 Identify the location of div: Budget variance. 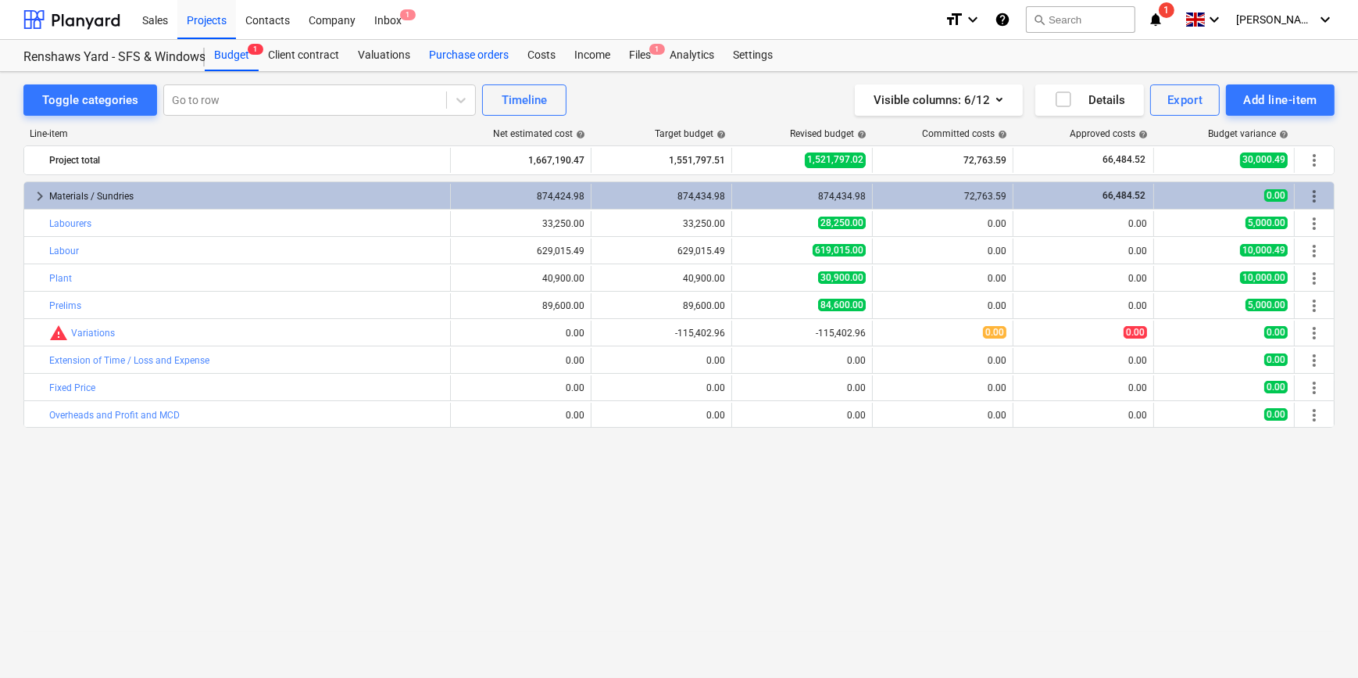
(1248, 134).